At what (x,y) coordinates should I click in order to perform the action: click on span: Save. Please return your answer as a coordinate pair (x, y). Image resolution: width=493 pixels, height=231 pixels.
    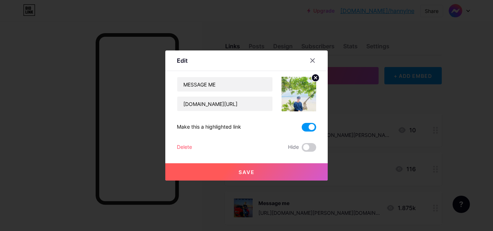
    Looking at the image, I should click on (247, 172).